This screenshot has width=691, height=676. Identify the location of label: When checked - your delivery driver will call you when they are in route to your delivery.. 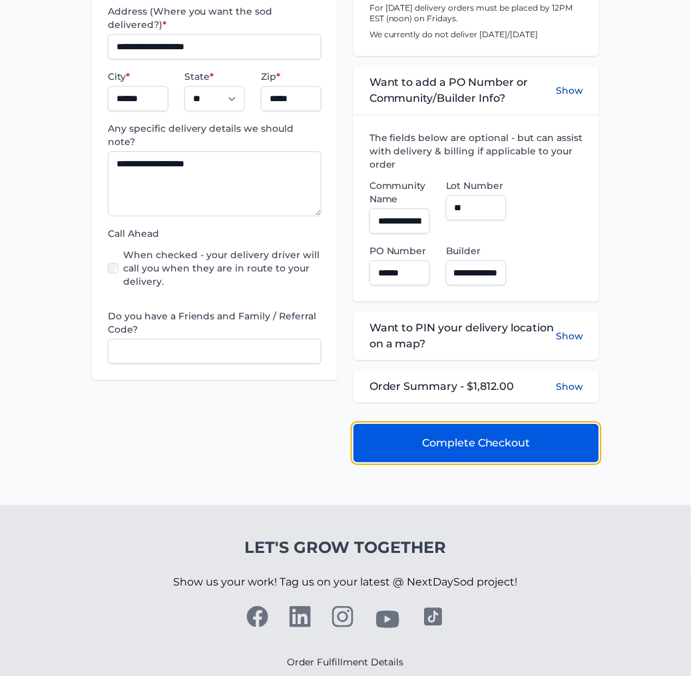
(222, 268).